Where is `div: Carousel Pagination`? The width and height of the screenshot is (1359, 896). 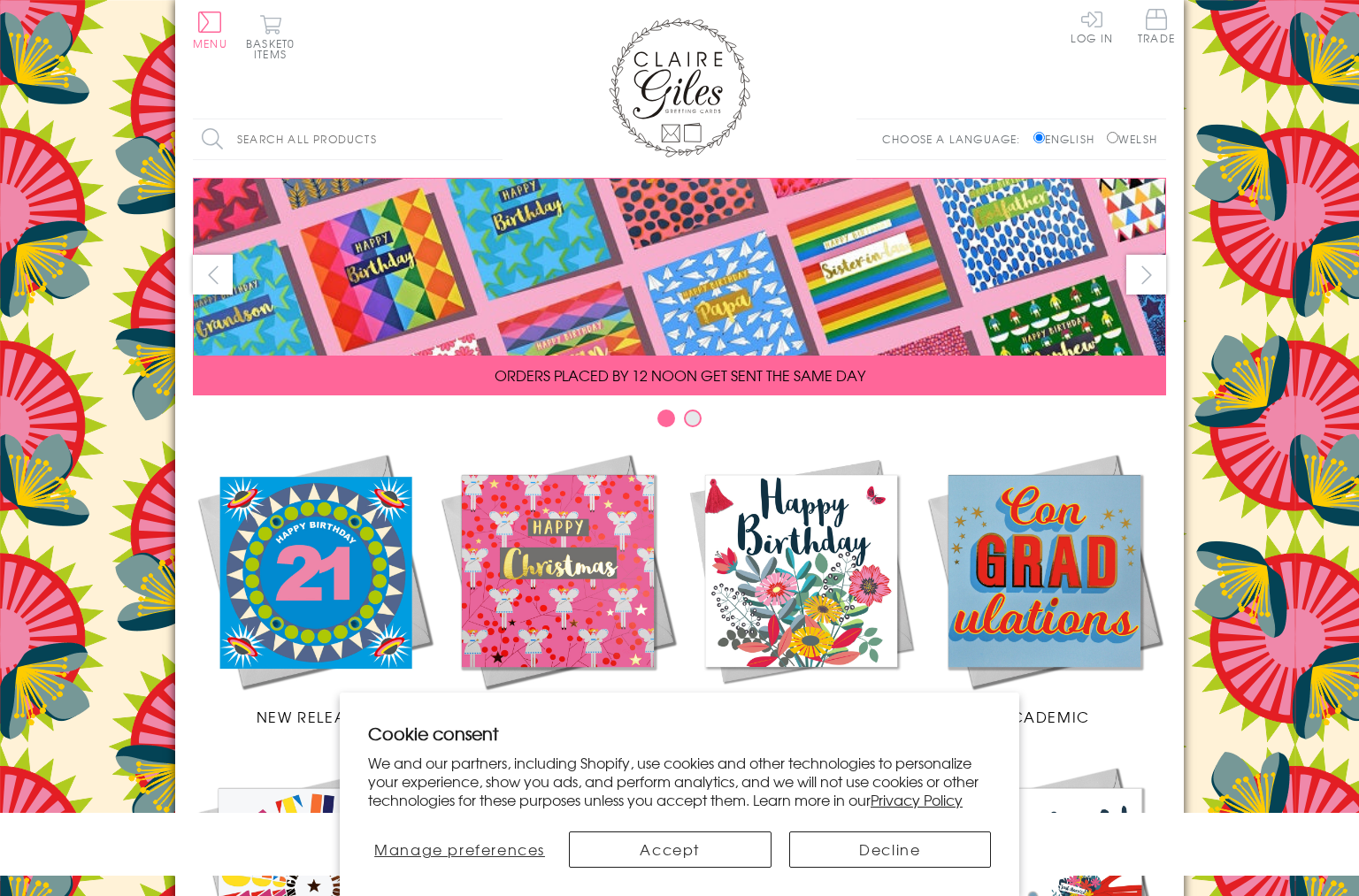 div: Carousel Pagination is located at coordinates (680, 422).